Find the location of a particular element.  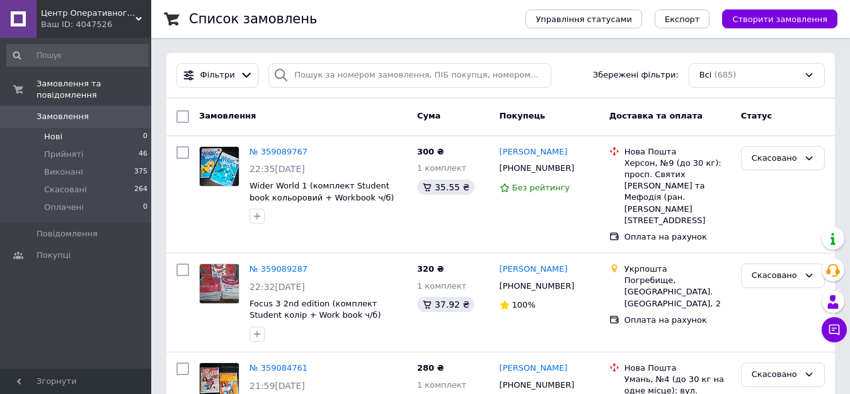

span: Покупці is located at coordinates (54, 255).